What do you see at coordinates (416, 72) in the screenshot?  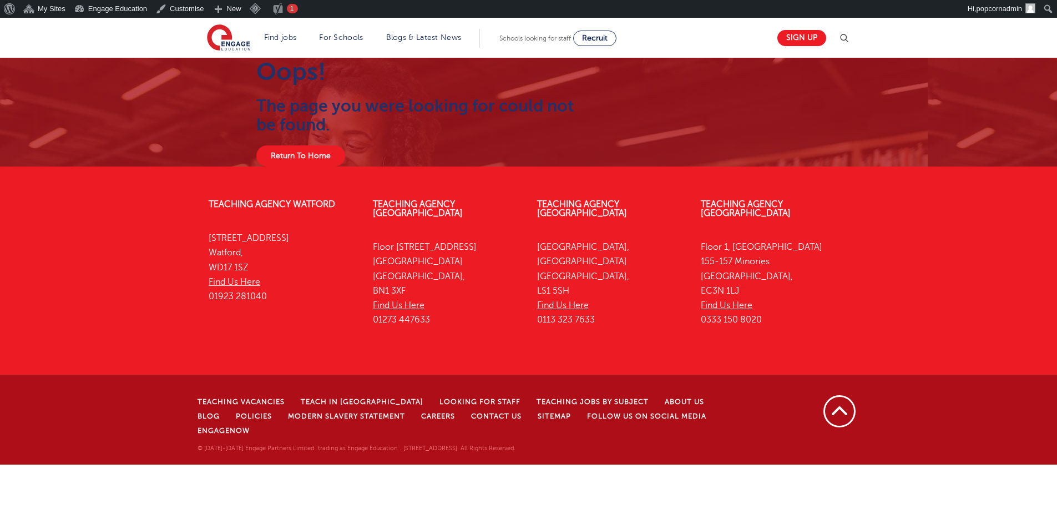 I see `h1: Oops!` at bounding box center [416, 72].